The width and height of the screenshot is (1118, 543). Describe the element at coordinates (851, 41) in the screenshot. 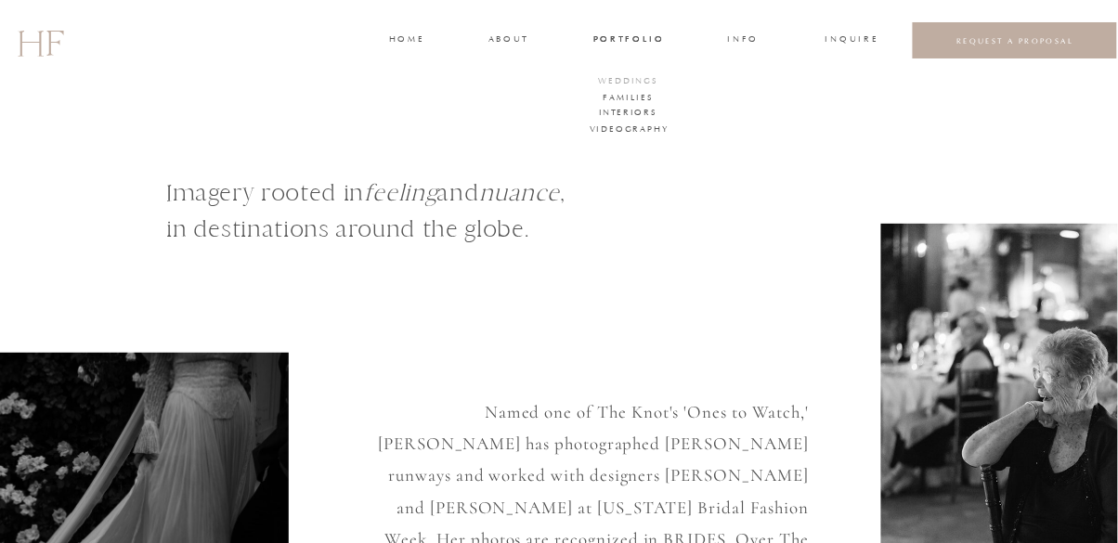

I see `a: INQUIRE` at that location.